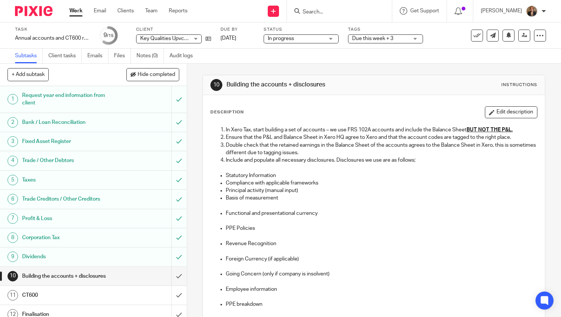  Describe the element at coordinates (381, 305) in the screenshot. I see `p: PPE breakdown` at that location.